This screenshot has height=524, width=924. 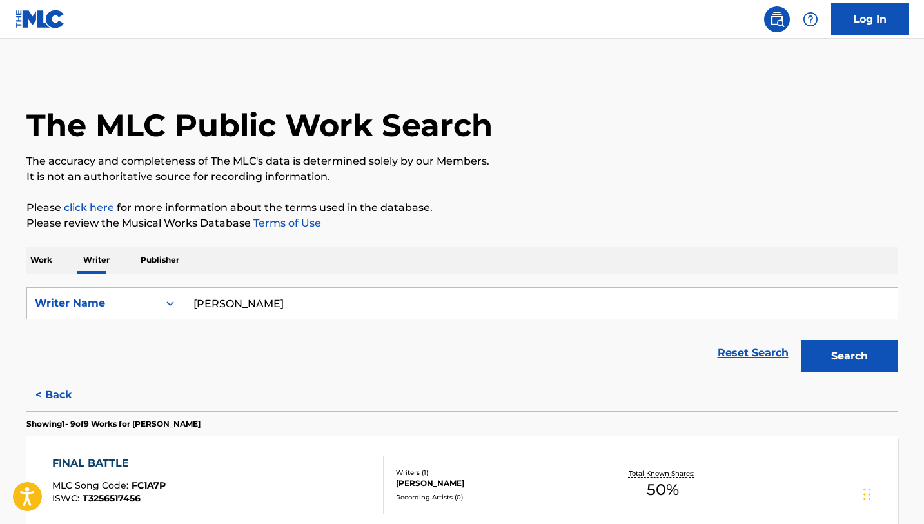 What do you see at coordinates (93, 303) in the screenshot?
I see `div: Writer Name` at bounding box center [93, 303].